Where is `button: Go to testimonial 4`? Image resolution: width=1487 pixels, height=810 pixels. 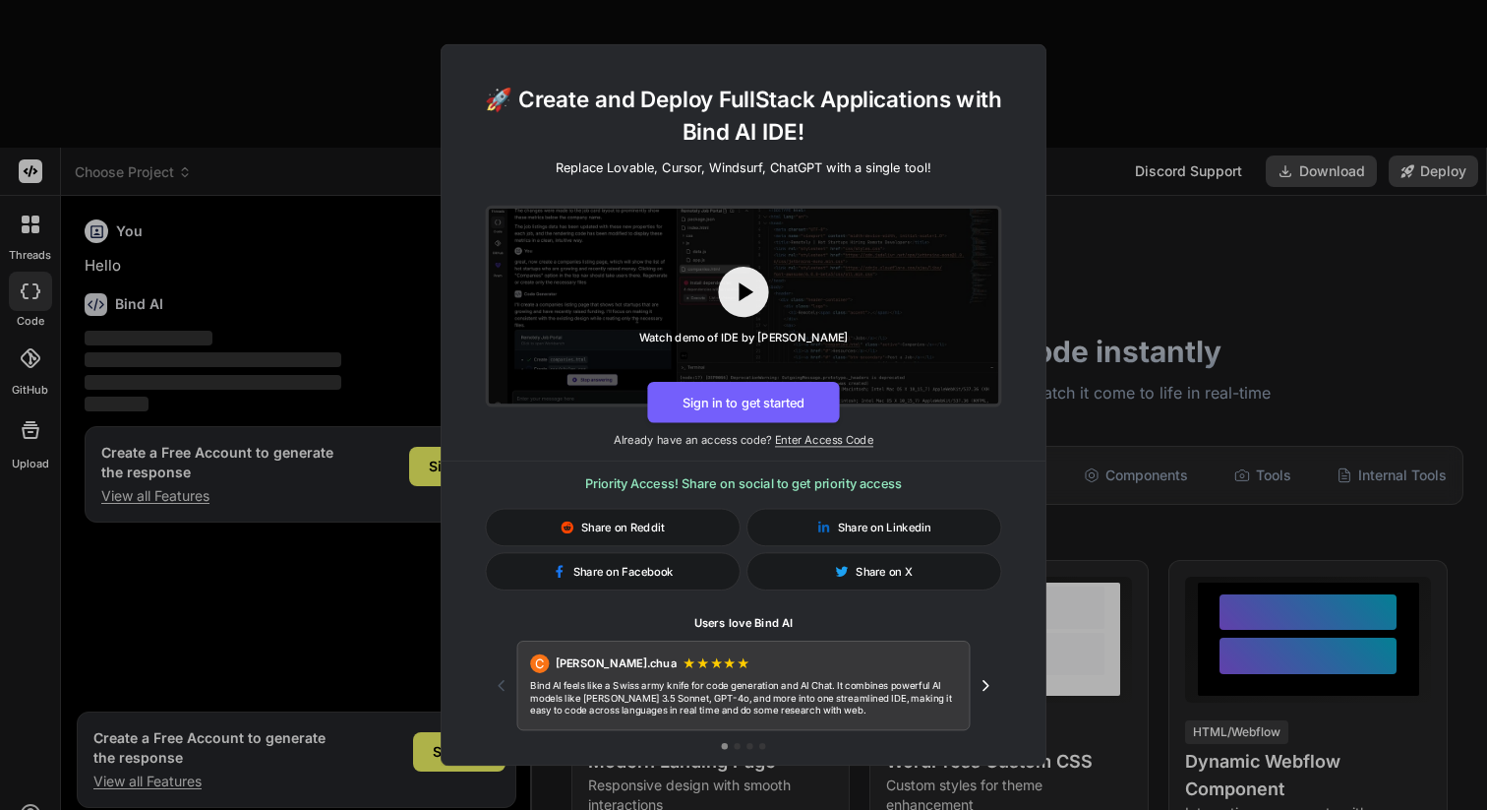
button: Go to testimonial 4 is located at coordinates (762, 746).